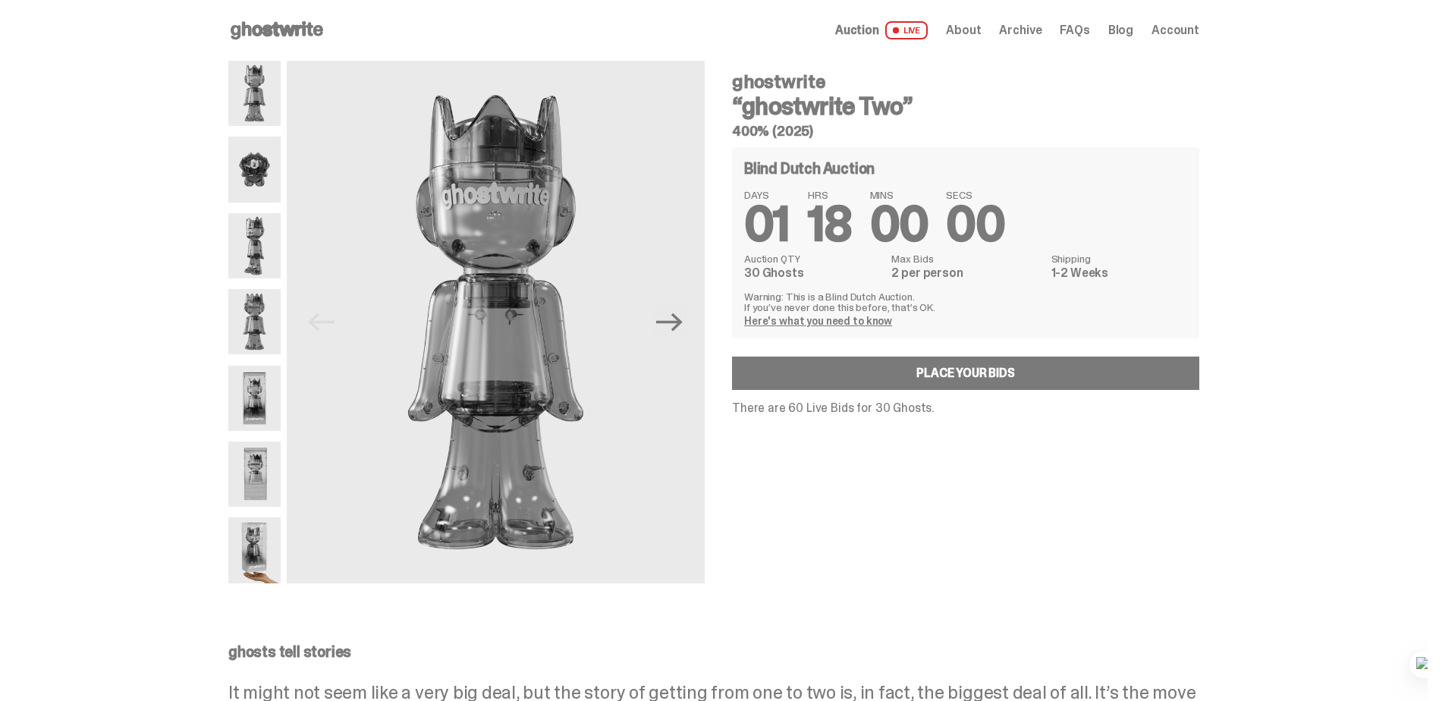 The image size is (1439, 701). Describe the element at coordinates (966, 273) in the screenshot. I see `dd: 2 per person` at that location.